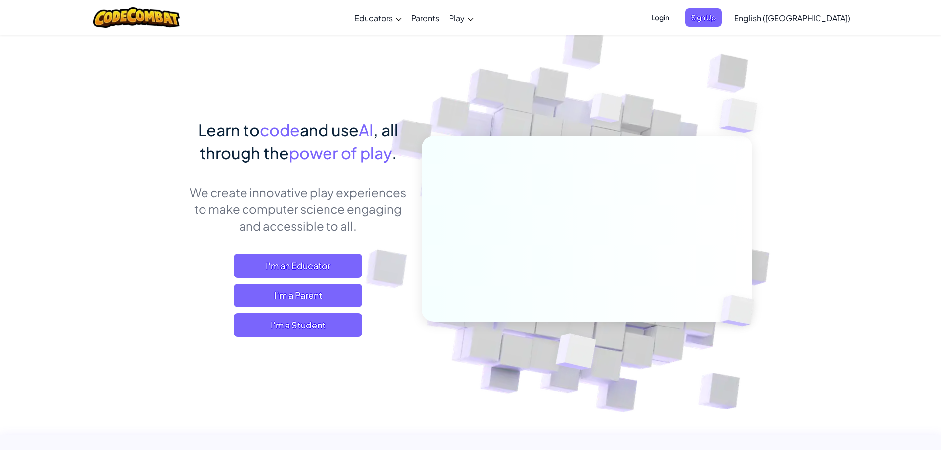 Image resolution: width=941 pixels, height=450 pixels. Describe the element at coordinates (298, 209) in the screenshot. I see `p: We create innovative play experiences to make computer science engaging and accessible to all.` at that location.